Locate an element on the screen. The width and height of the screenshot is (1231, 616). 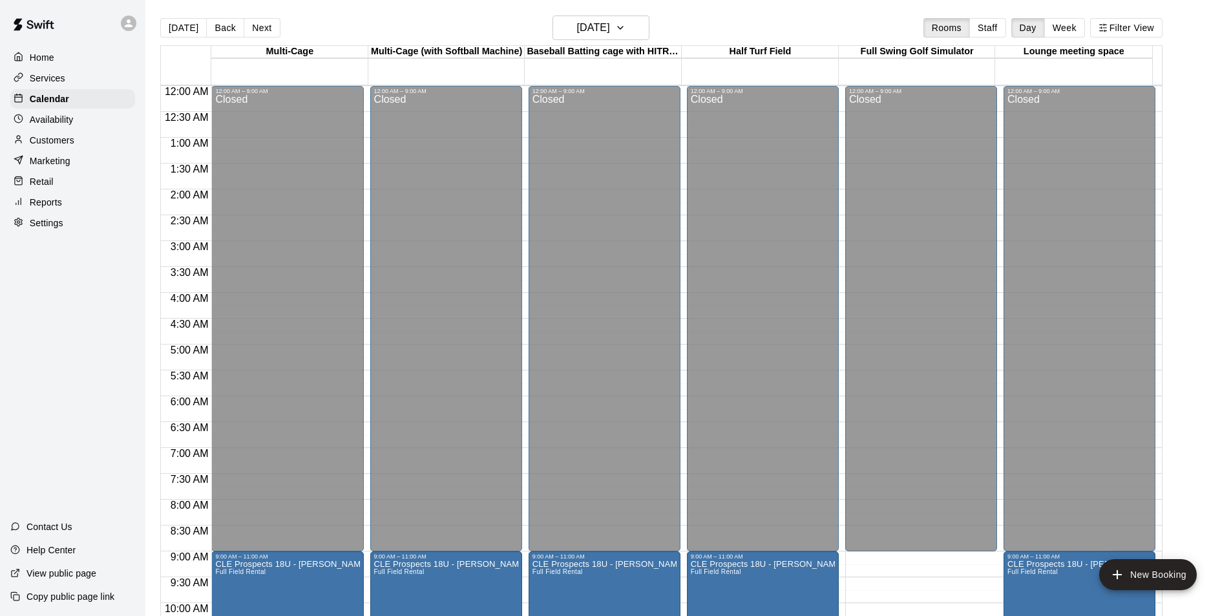
a: Reports is located at coordinates (72, 202).